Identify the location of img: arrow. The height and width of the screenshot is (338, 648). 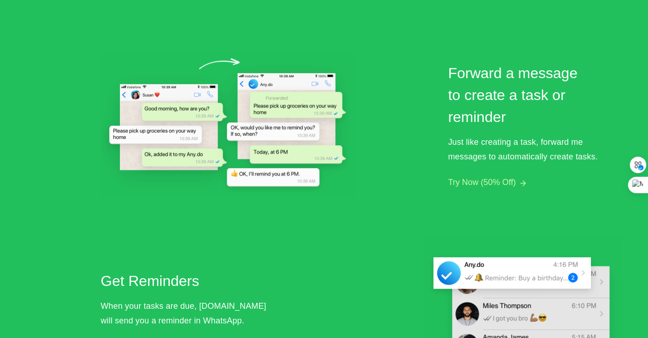
(523, 183).